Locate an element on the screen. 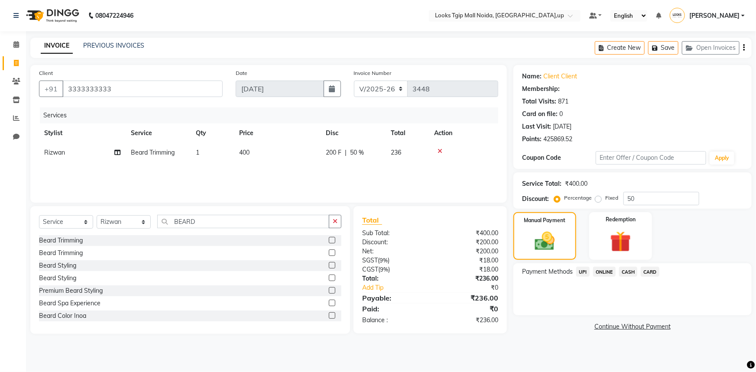  div: Net: is located at coordinates (393, 251).